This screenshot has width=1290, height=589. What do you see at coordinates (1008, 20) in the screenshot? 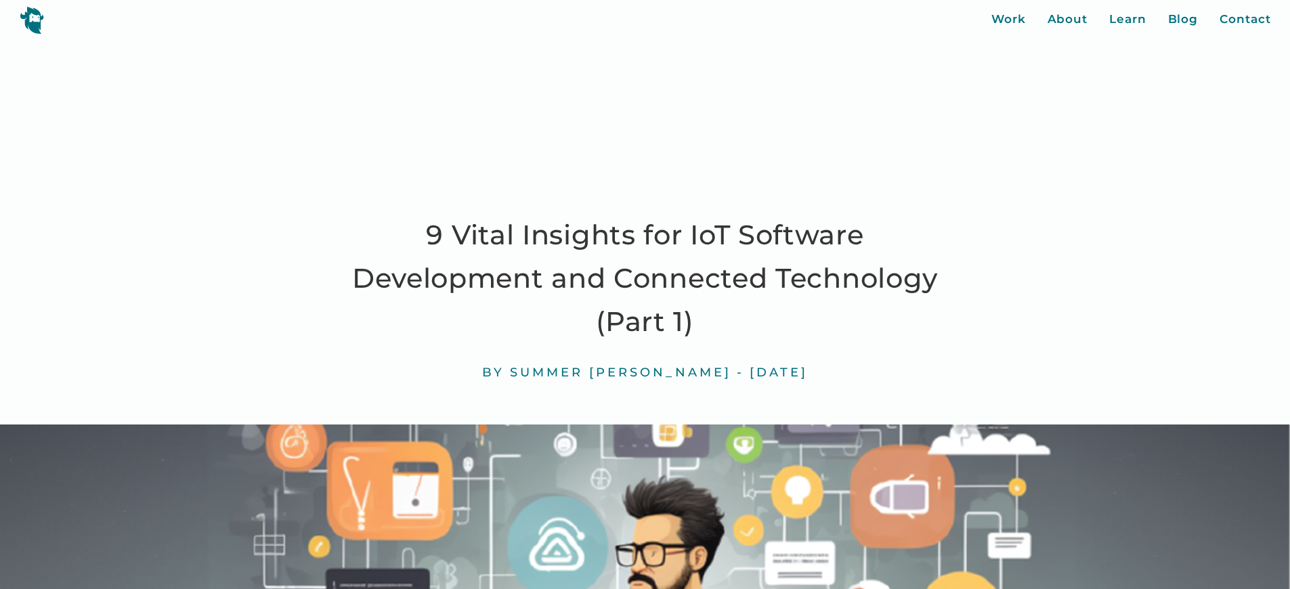
I see `a: Work` at bounding box center [1008, 20].